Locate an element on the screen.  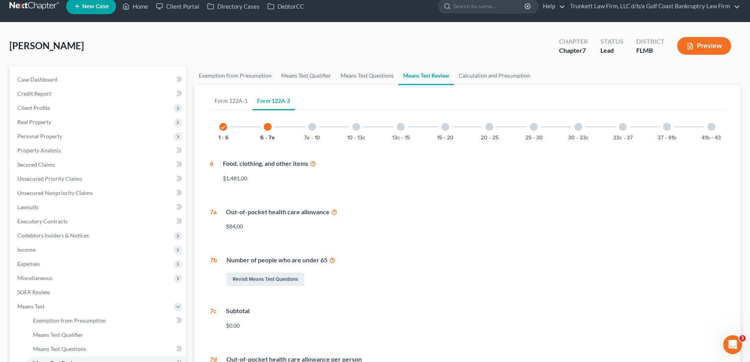
button: Preview is located at coordinates (704, 46).